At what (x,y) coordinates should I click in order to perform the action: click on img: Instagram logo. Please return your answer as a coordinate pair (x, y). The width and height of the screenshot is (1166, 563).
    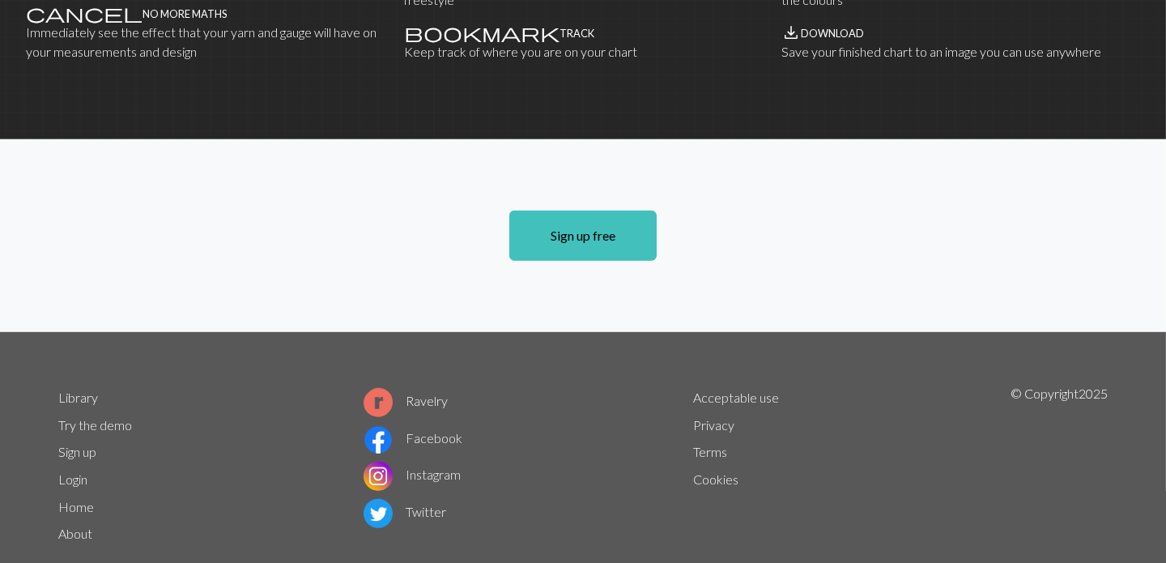
    Looking at the image, I should click on (378, 476).